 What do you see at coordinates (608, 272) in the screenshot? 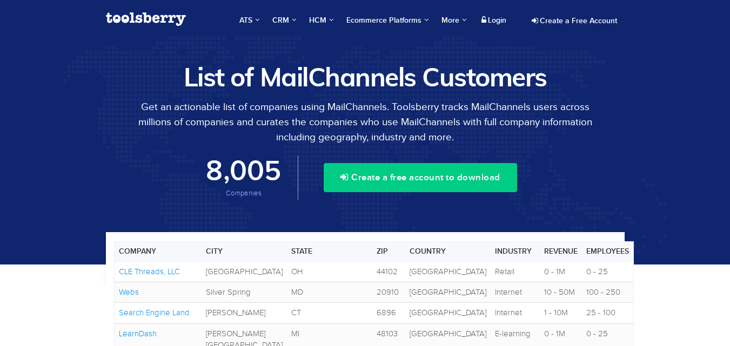
I see `td: 0 - 25` at bounding box center [608, 272].